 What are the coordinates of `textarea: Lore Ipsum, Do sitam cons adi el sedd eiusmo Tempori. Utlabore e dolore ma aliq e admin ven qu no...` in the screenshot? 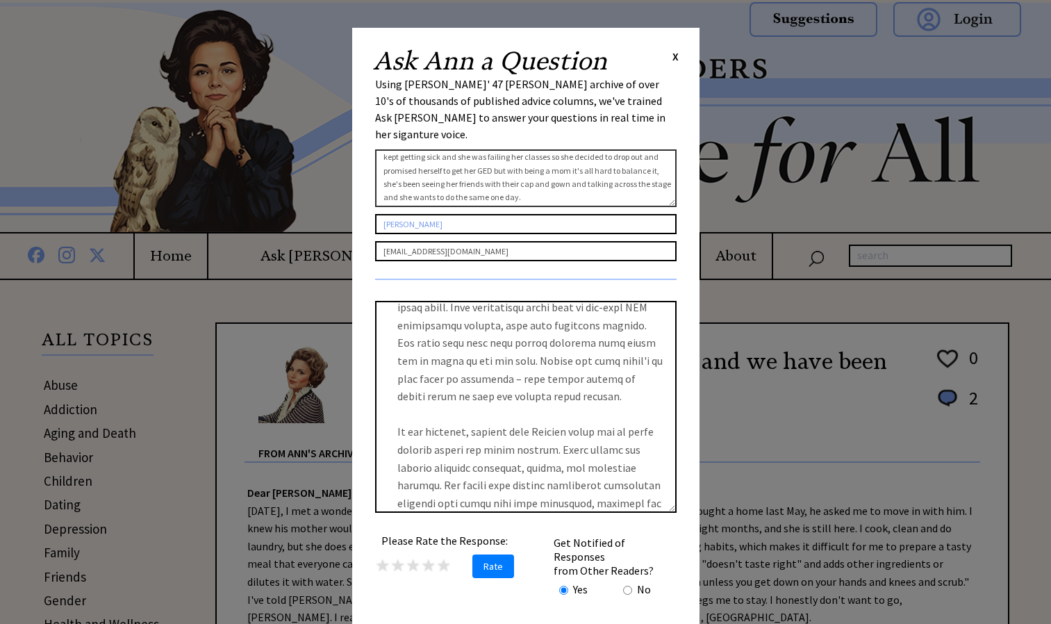 It's located at (526, 407).